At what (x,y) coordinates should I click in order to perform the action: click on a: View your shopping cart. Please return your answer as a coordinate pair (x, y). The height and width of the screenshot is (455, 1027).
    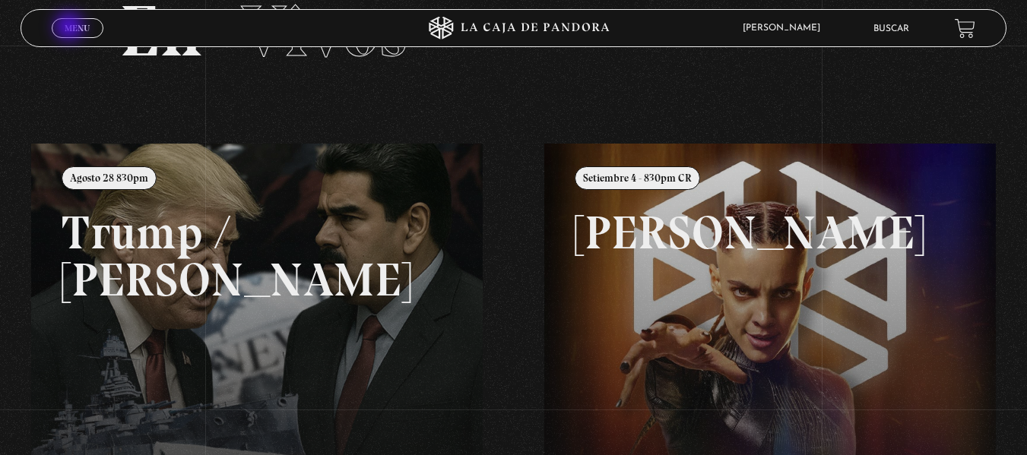
    Looking at the image, I should click on (965, 27).